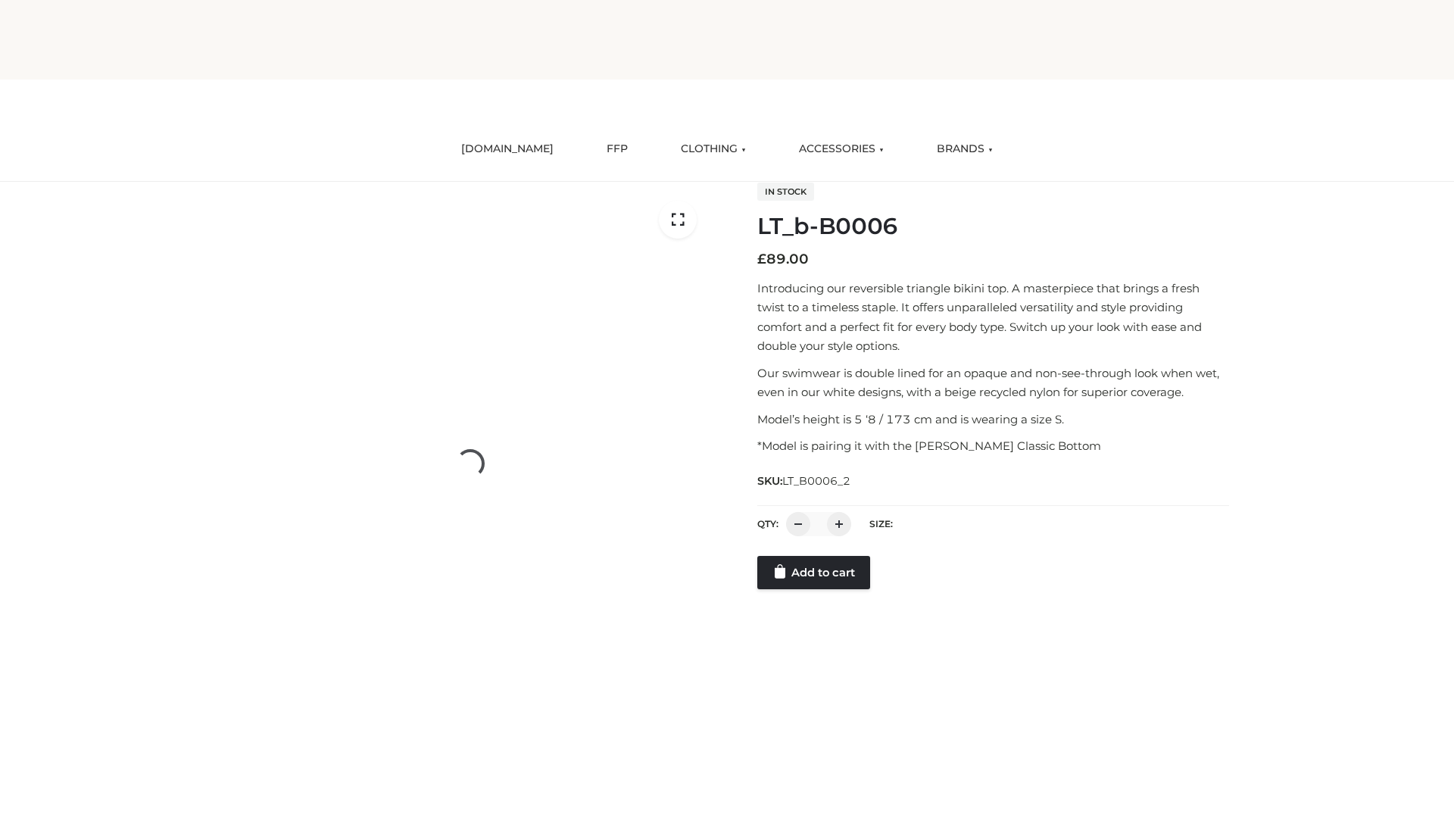 Image resolution: width=1454 pixels, height=818 pixels. Describe the element at coordinates (993, 420) in the screenshot. I see `p: Model’s height is 5 ‘8 / 173 cm and is wearing a size S.` at that location.